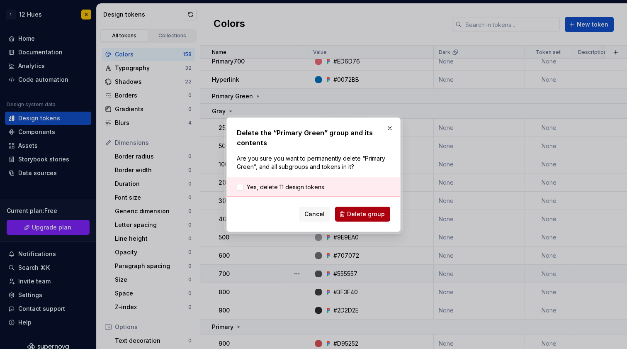 This screenshot has width=627, height=349. What do you see at coordinates (313, 138) in the screenshot?
I see `h2: Delete the “Primary Green” group and its contents` at bounding box center [313, 138].